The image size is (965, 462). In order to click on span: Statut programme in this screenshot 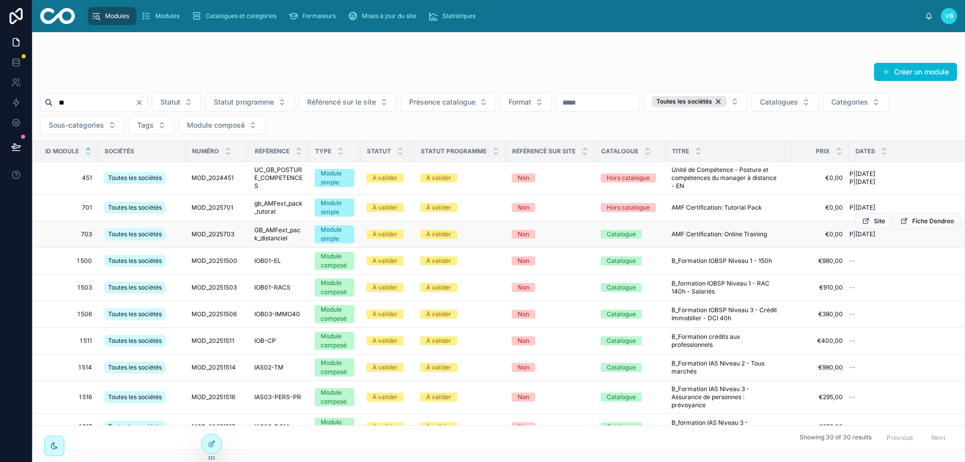, I will do `click(453, 151)`.